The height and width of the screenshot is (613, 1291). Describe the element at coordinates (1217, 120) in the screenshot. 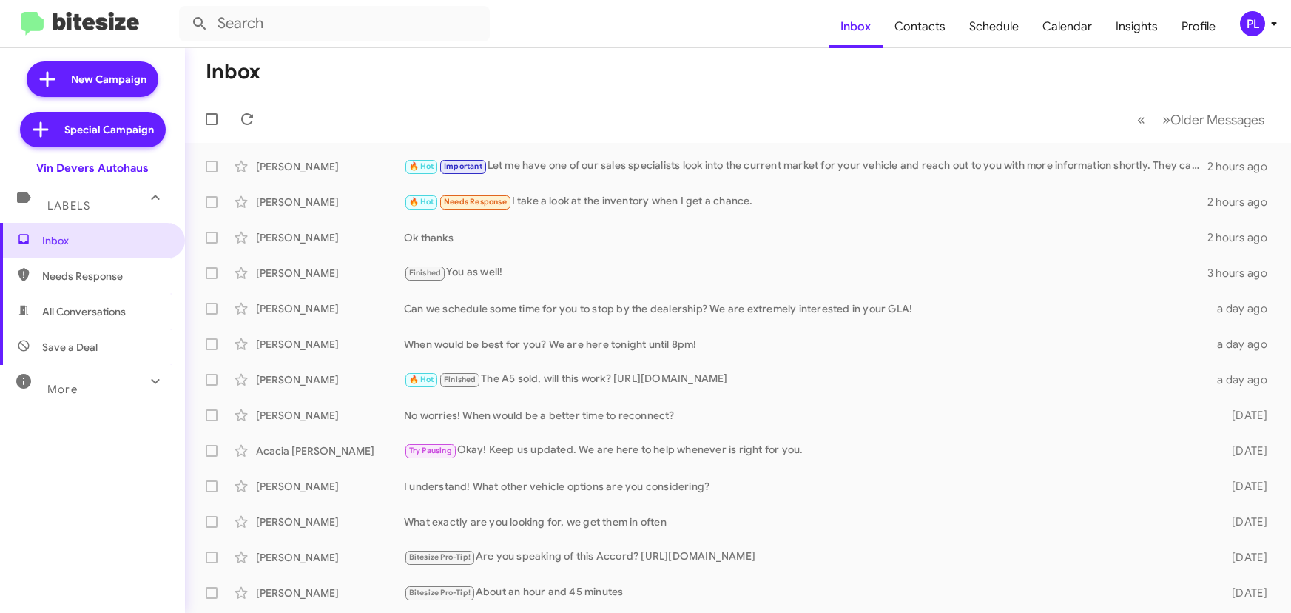

I see `span: Older Messages` at that location.